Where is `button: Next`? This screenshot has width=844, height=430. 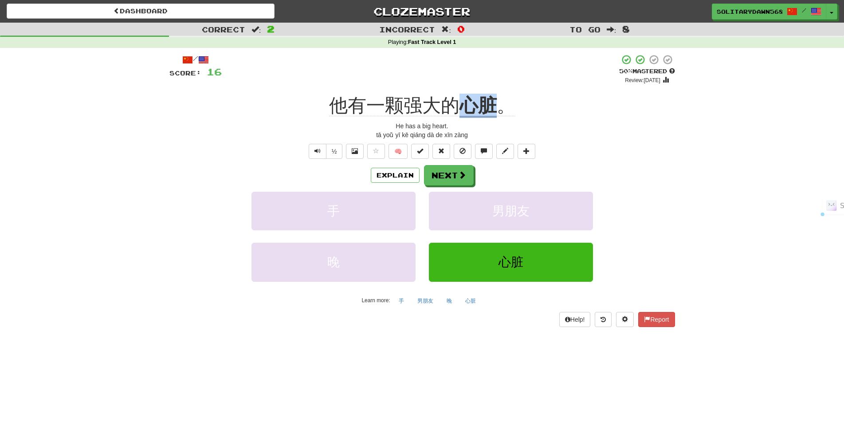
button: Next is located at coordinates (449, 175).